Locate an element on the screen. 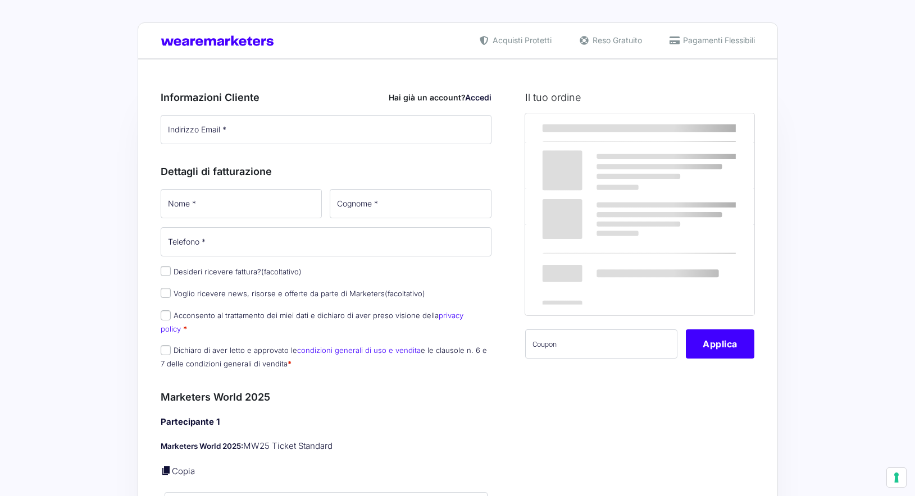 The width and height of the screenshot is (915, 496). label: Desideri ricevere fattura? is located at coordinates (231, 272).